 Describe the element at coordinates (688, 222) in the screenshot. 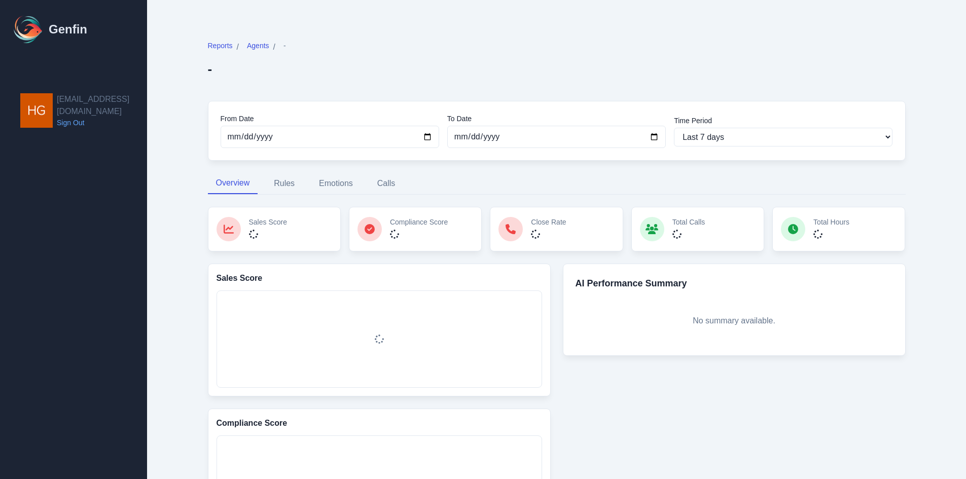

I see `p: Total Calls` at that location.